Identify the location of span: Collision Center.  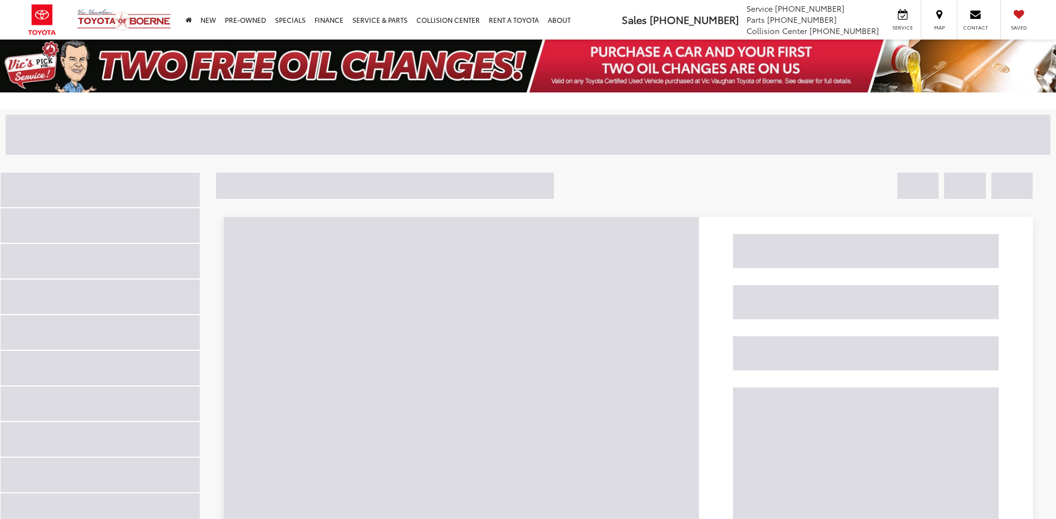
(777, 31).